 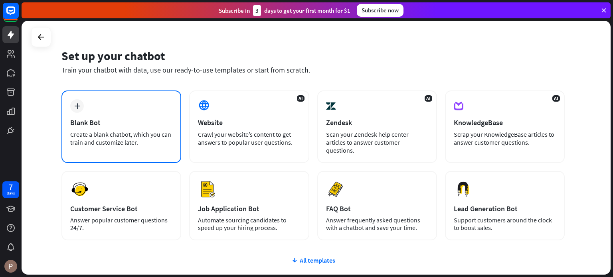 What do you see at coordinates (249, 224) in the screenshot?
I see `div: Automate sourcing candidates to speed up your hiring process.` at bounding box center [249, 224].